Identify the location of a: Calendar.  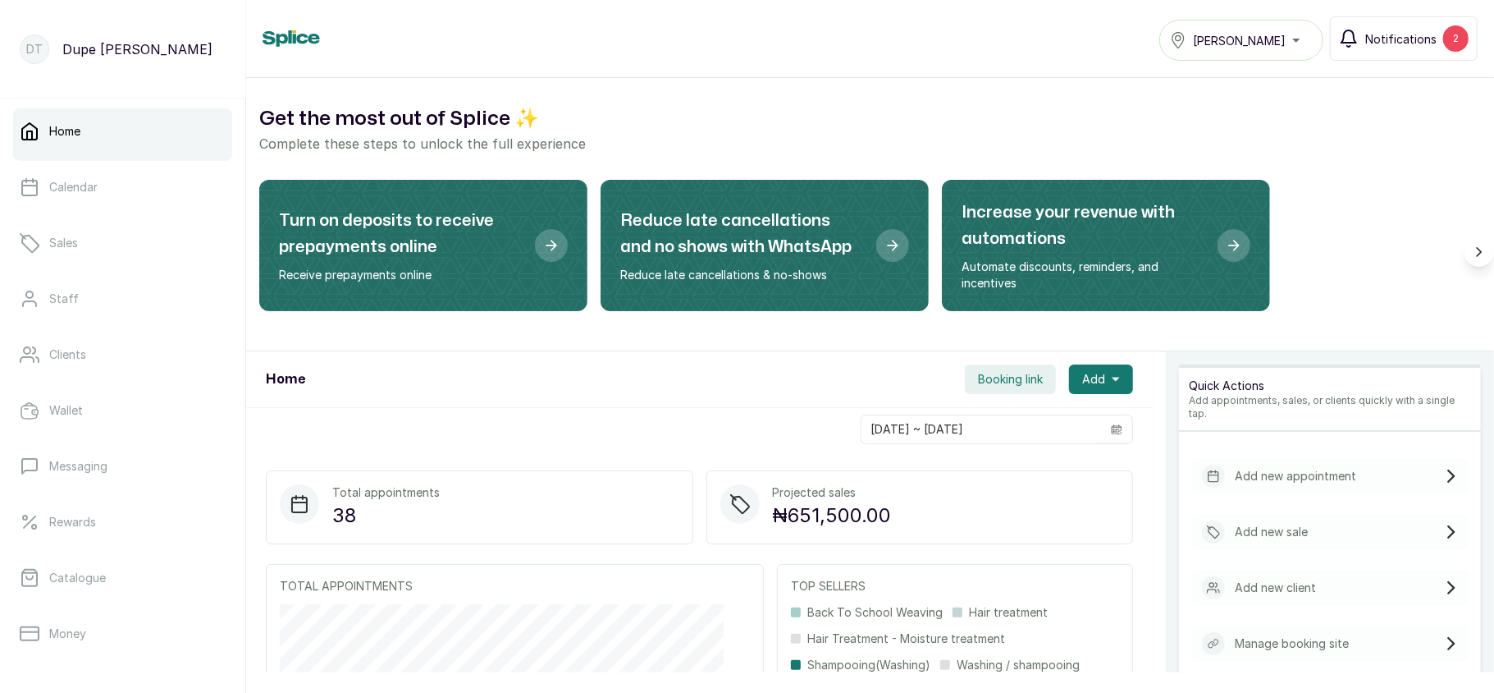
(122, 187).